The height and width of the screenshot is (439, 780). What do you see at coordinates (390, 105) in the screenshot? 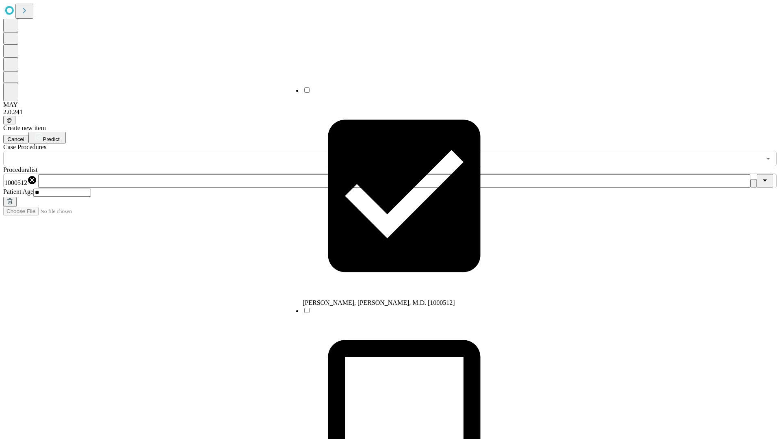
I see `div: MAY` at bounding box center [390, 105].